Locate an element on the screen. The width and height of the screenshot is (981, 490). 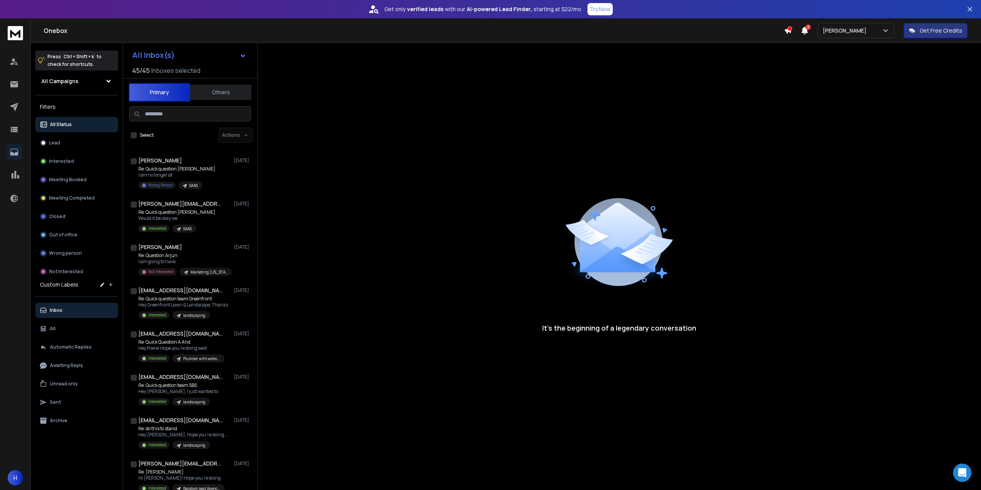
h3: Filters is located at coordinates (77, 107).